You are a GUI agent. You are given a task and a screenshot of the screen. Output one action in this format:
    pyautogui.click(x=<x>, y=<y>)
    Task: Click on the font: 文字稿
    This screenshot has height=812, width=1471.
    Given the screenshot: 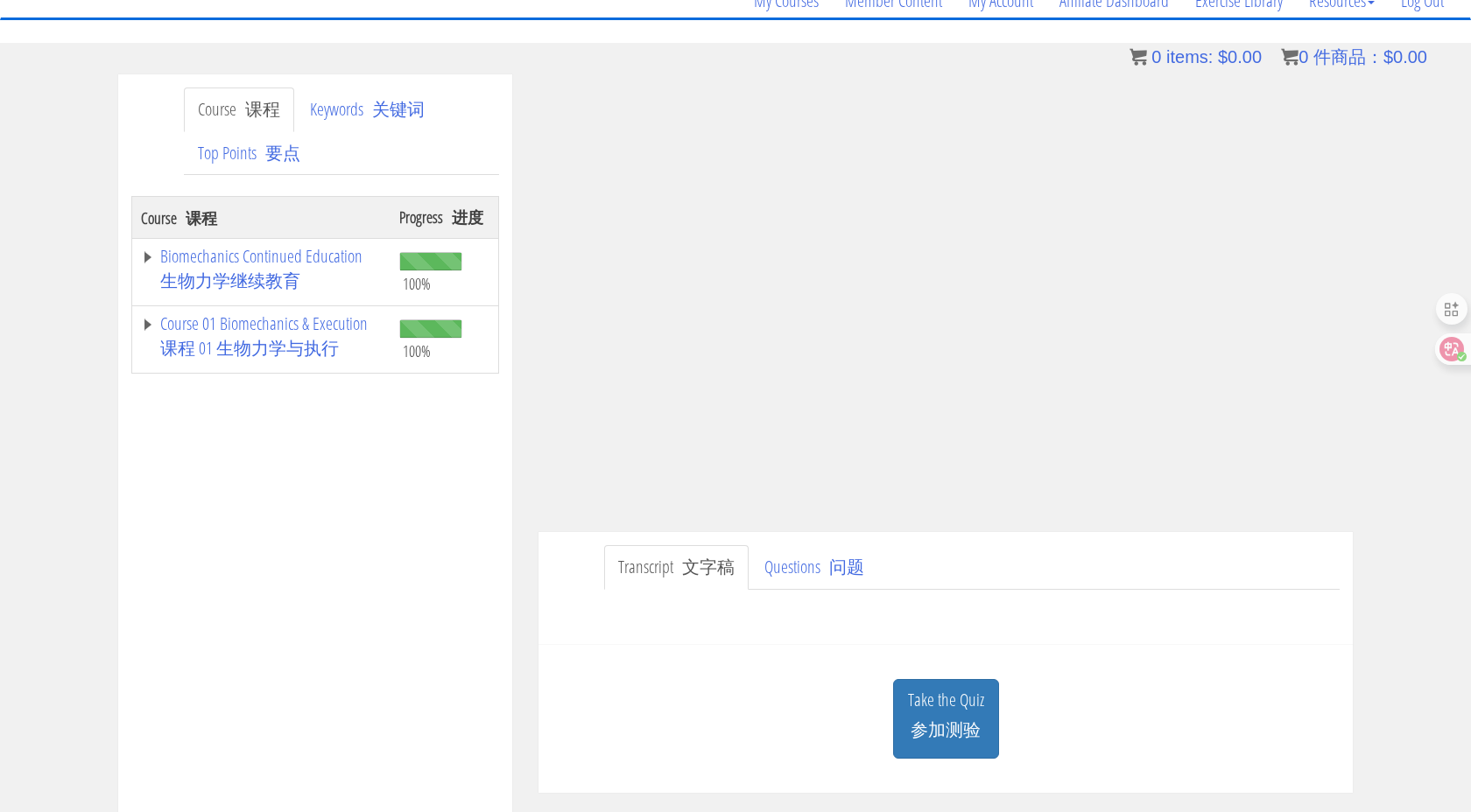 What is the action you would take?
    pyautogui.click(x=708, y=566)
    